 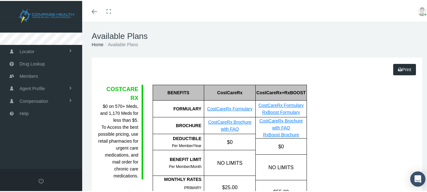 What do you see at coordinates (118, 93) in the screenshot?
I see `div: COSTCARE RX` at bounding box center [118, 93].